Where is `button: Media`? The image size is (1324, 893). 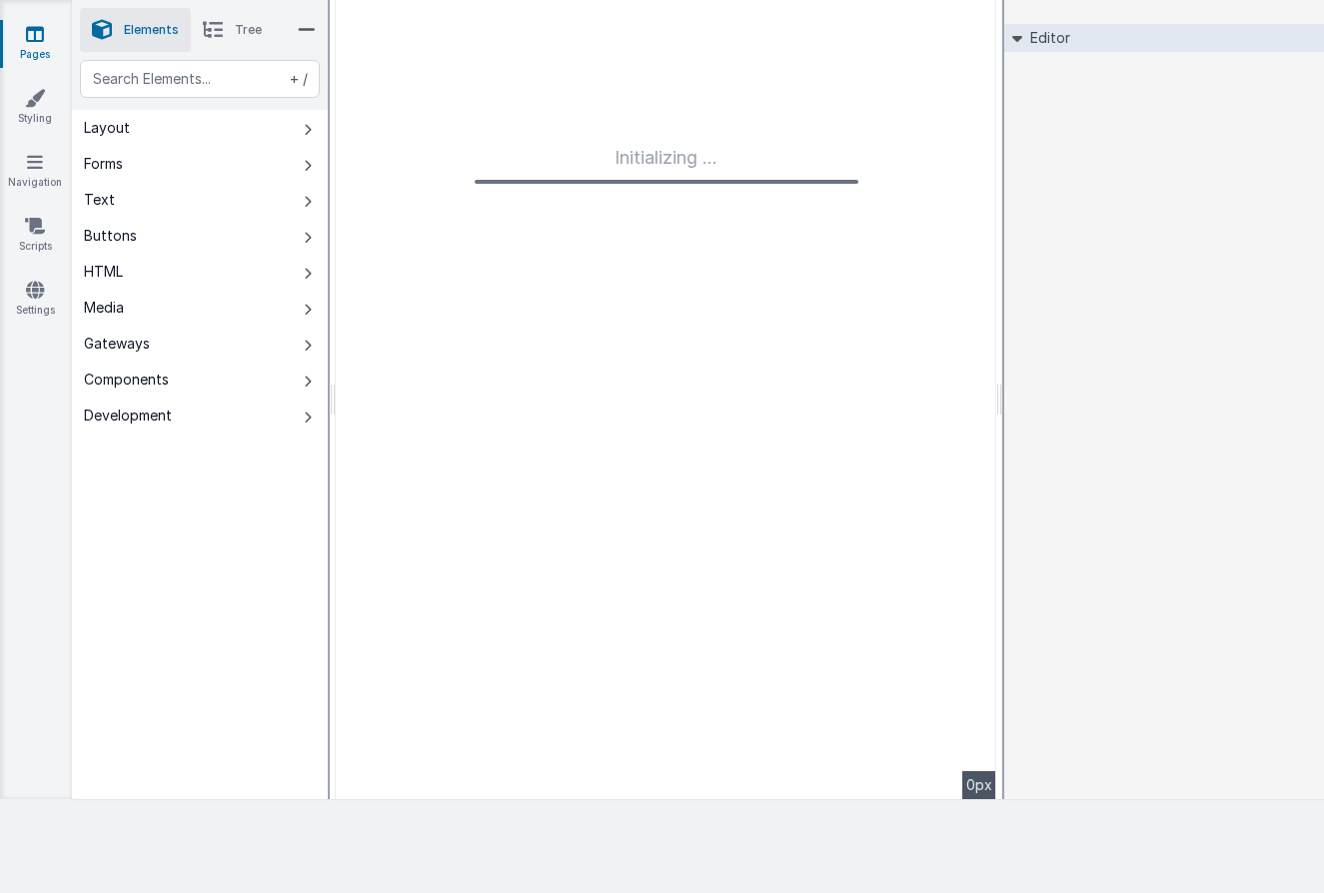
button: Media is located at coordinates (200, 308).